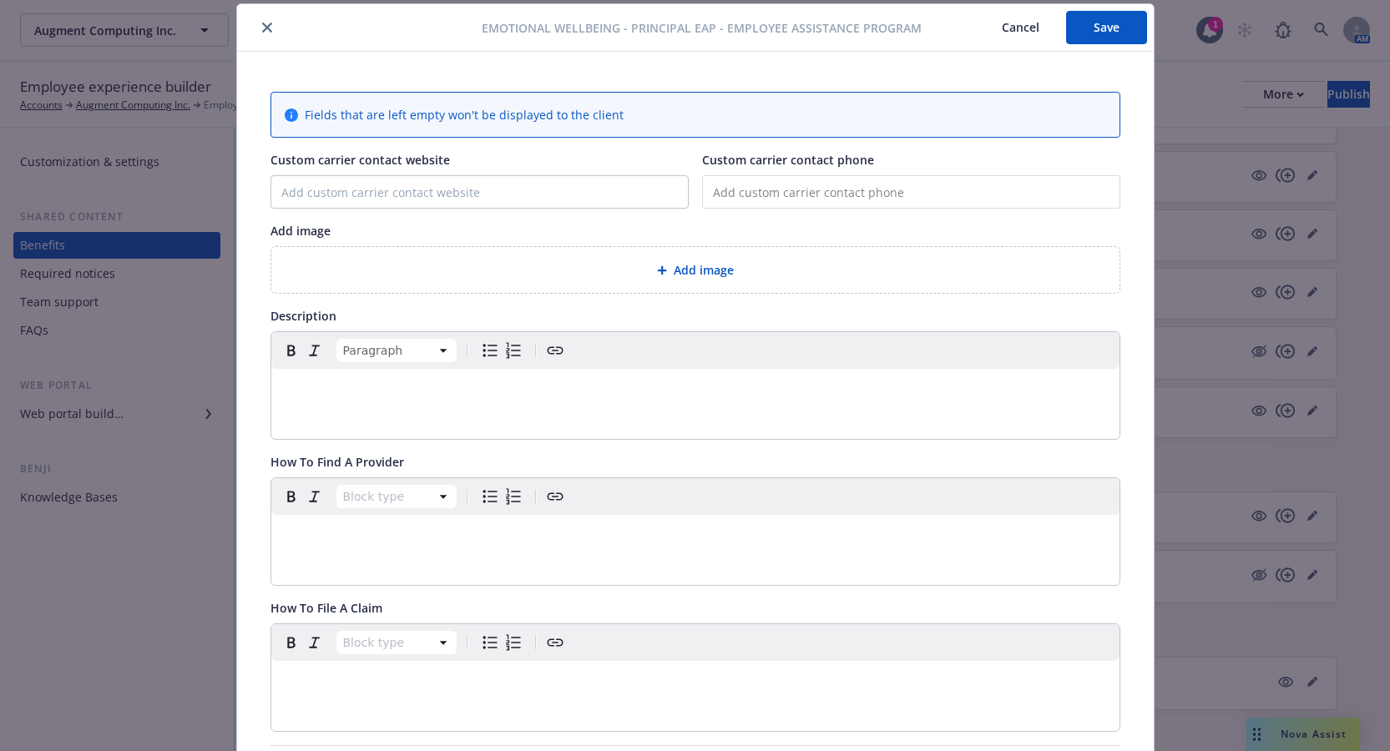 This screenshot has width=1390, height=751. Describe the element at coordinates (464, 114) in the screenshot. I see `span: Fields that are left empty won't be displayed to the client` at that location.